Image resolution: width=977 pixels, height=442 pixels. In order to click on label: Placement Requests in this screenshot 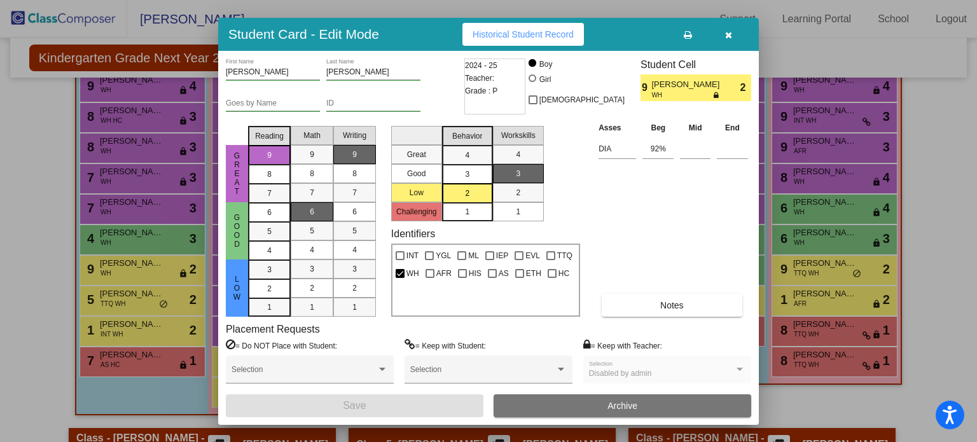, I will do `click(273, 329)`.